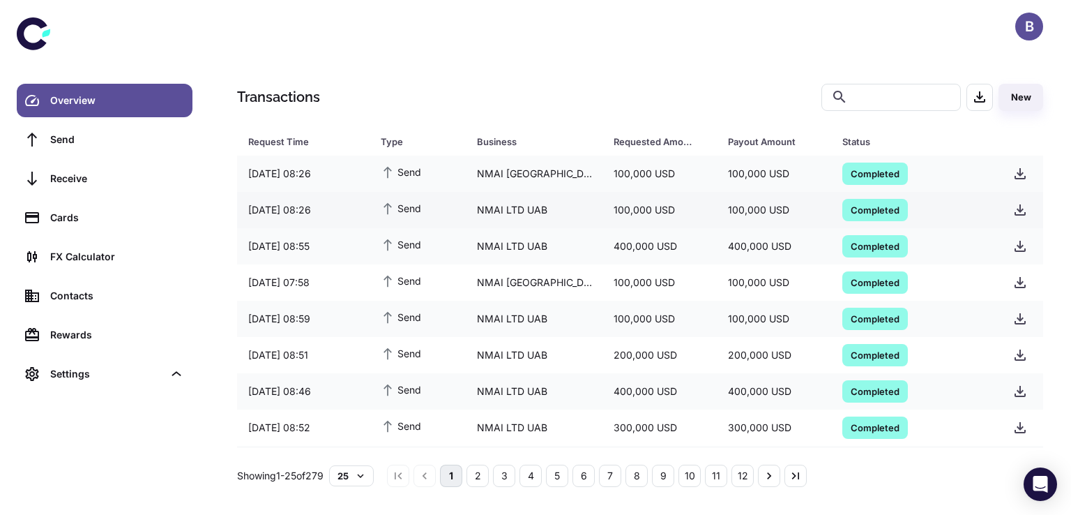 The image size is (1071, 515). Describe the element at coordinates (117, 100) in the screenshot. I see `div: Overview` at that location.